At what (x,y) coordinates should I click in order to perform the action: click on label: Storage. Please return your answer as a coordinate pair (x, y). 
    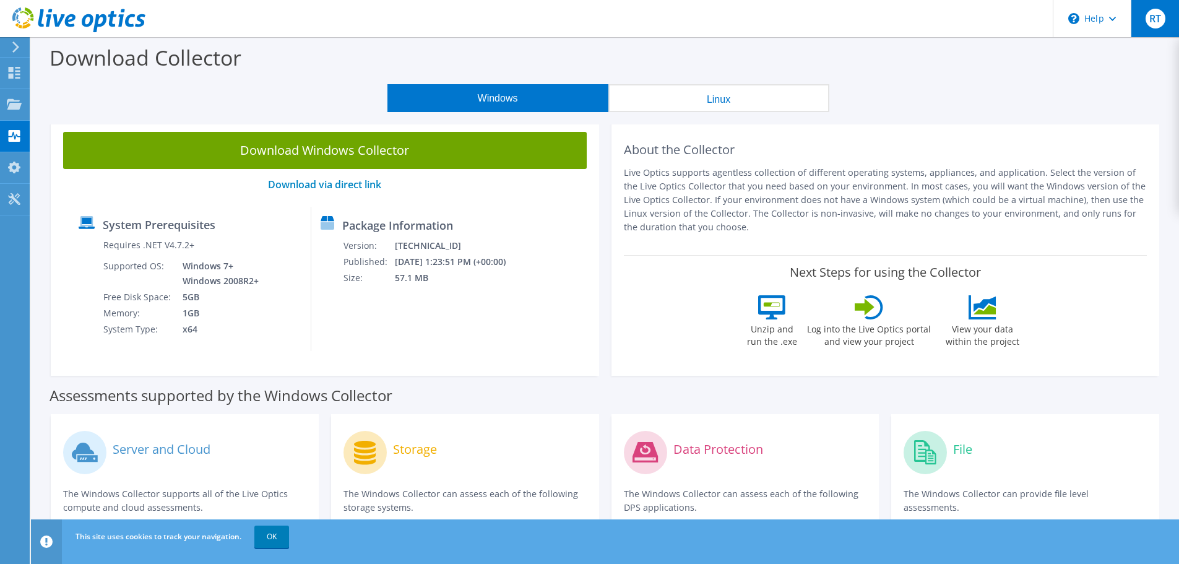
    Looking at the image, I should click on (415, 449).